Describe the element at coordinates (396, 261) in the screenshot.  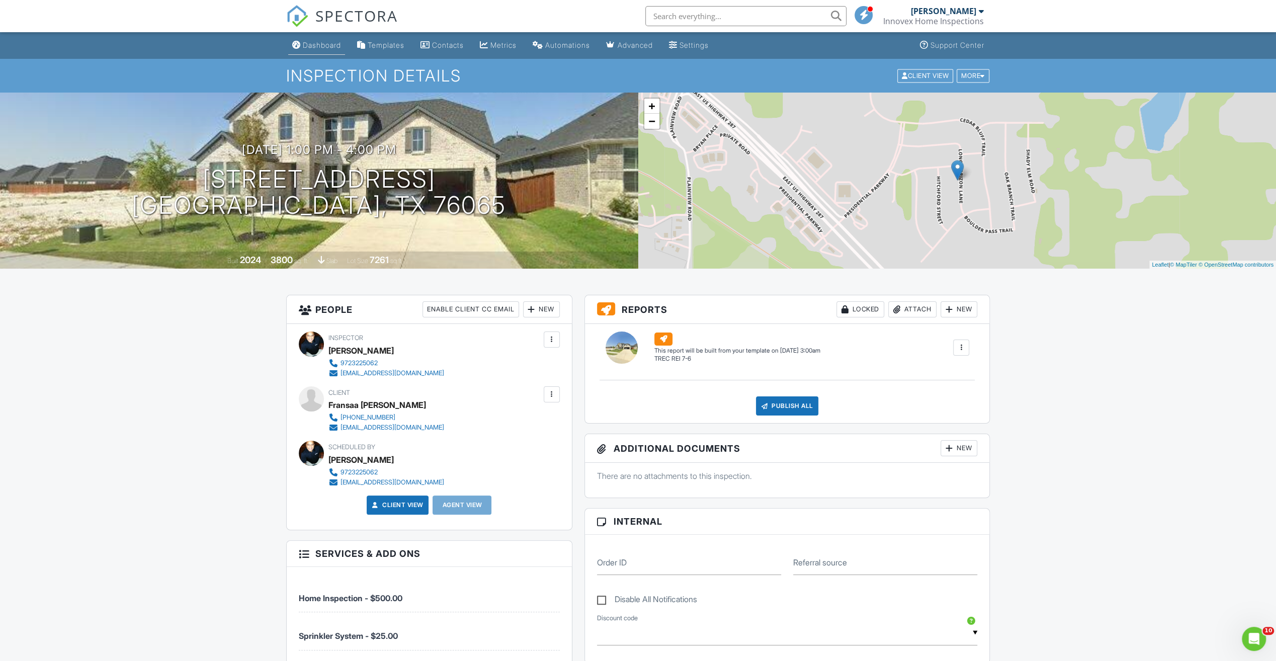
I see `span: sq.ft.` at that location.